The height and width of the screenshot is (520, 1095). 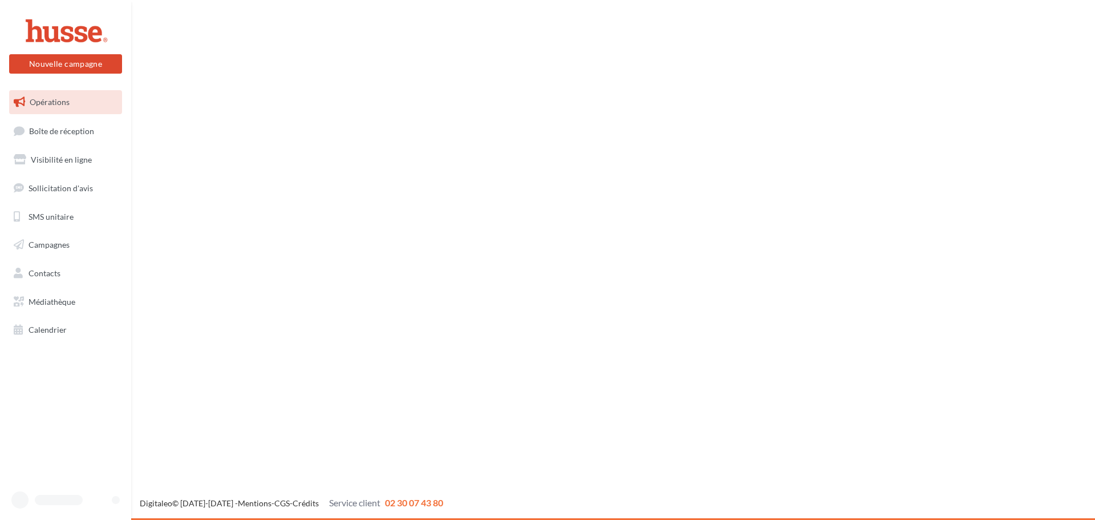 I want to click on span: 02 30 07 43 80, so click(x=414, y=502).